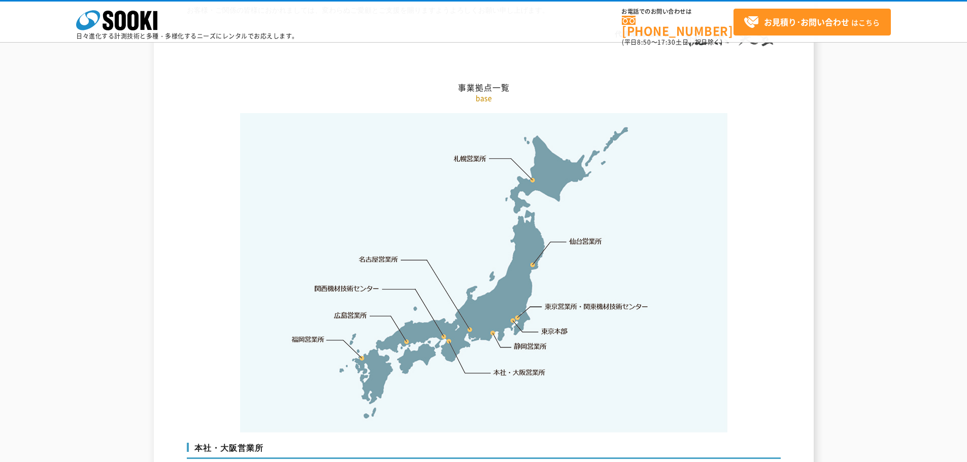 The height and width of the screenshot is (462, 967). What do you see at coordinates (677, 12) in the screenshot?
I see `span: お電話でのお問い合わせは` at bounding box center [677, 12].